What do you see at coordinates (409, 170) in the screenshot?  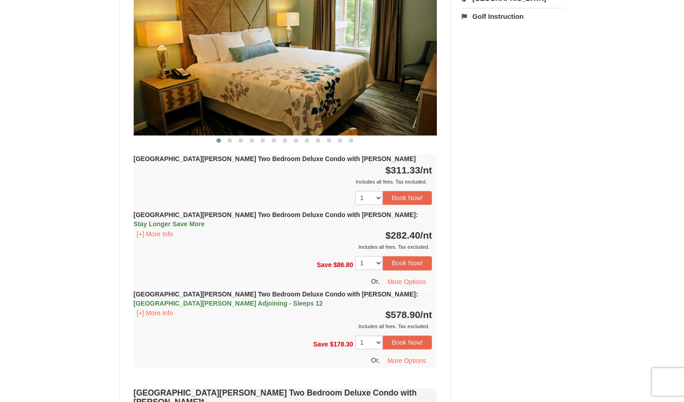 I see `strong: $311.33` at bounding box center [409, 170].